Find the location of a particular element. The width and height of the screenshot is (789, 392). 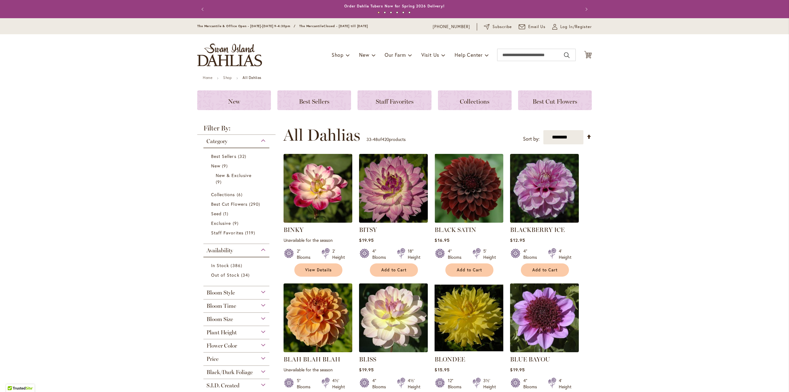

a: In Stock 386 is located at coordinates (237, 265).